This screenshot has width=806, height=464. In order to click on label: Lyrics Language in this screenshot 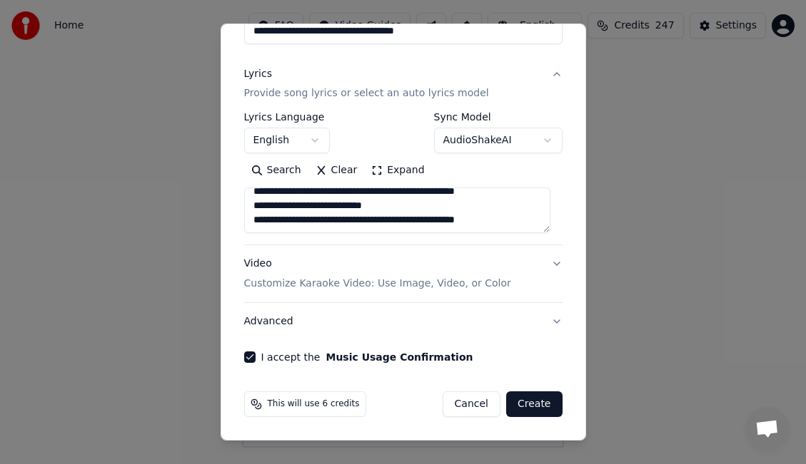, I will do `click(287, 118)`.